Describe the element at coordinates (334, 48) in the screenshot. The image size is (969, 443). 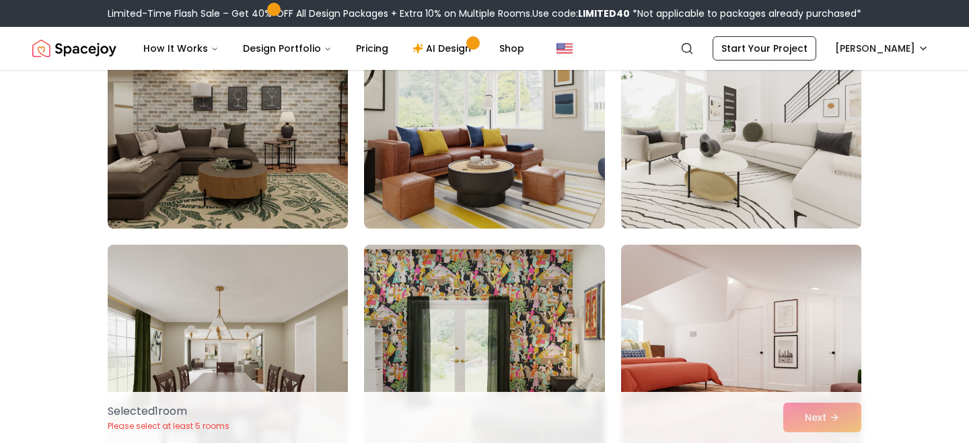
I see `nav: Main` at that location.